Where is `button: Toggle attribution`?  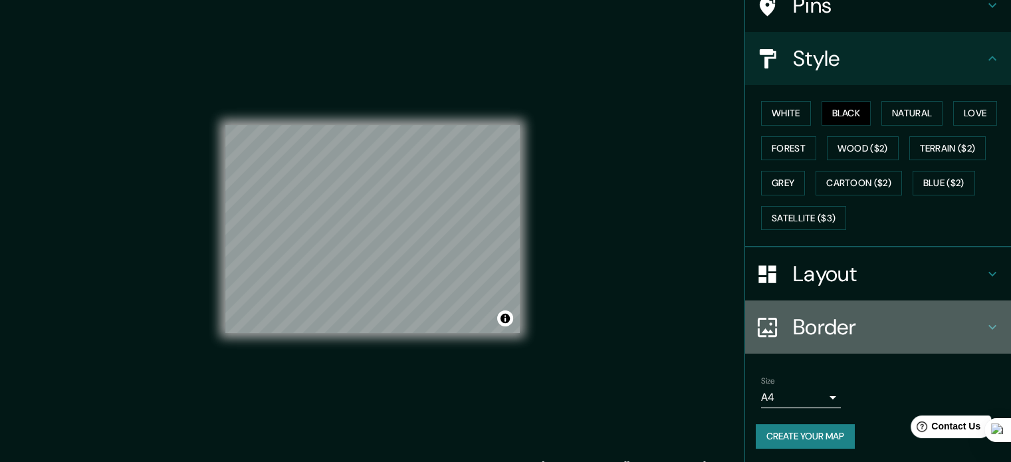
button: Toggle attribution is located at coordinates (505, 318).